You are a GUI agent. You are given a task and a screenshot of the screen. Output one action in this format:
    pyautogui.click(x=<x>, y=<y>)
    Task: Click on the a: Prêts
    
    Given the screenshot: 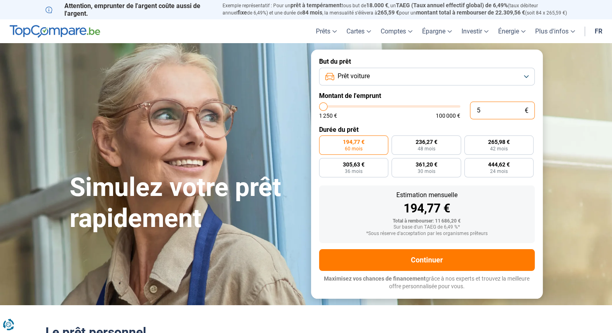 What is the action you would take?
    pyautogui.click(x=327, y=31)
    